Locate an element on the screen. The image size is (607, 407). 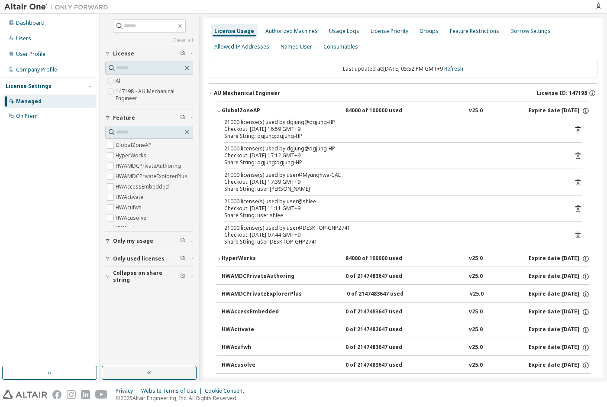
img: instagram.svg is located at coordinates (71, 394).